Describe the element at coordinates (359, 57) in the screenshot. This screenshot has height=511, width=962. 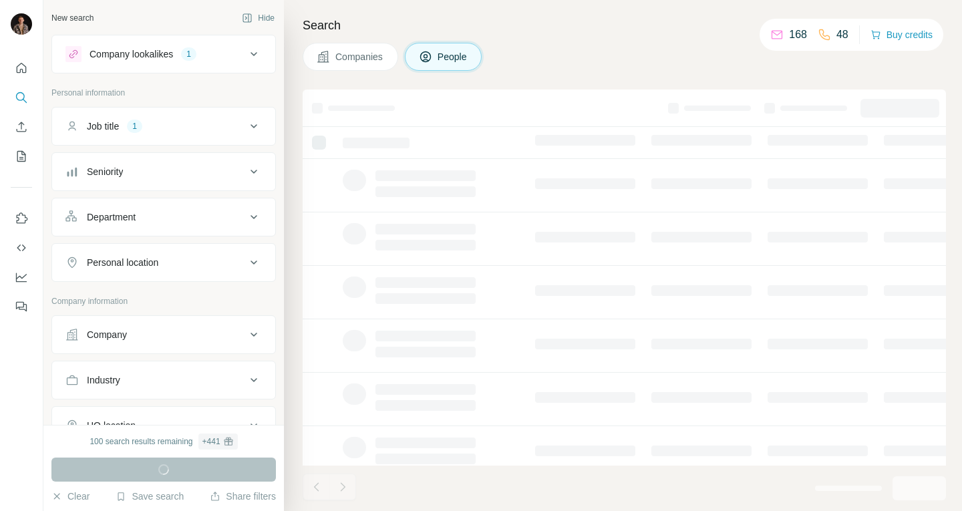
I see `span: Companies` at that location.